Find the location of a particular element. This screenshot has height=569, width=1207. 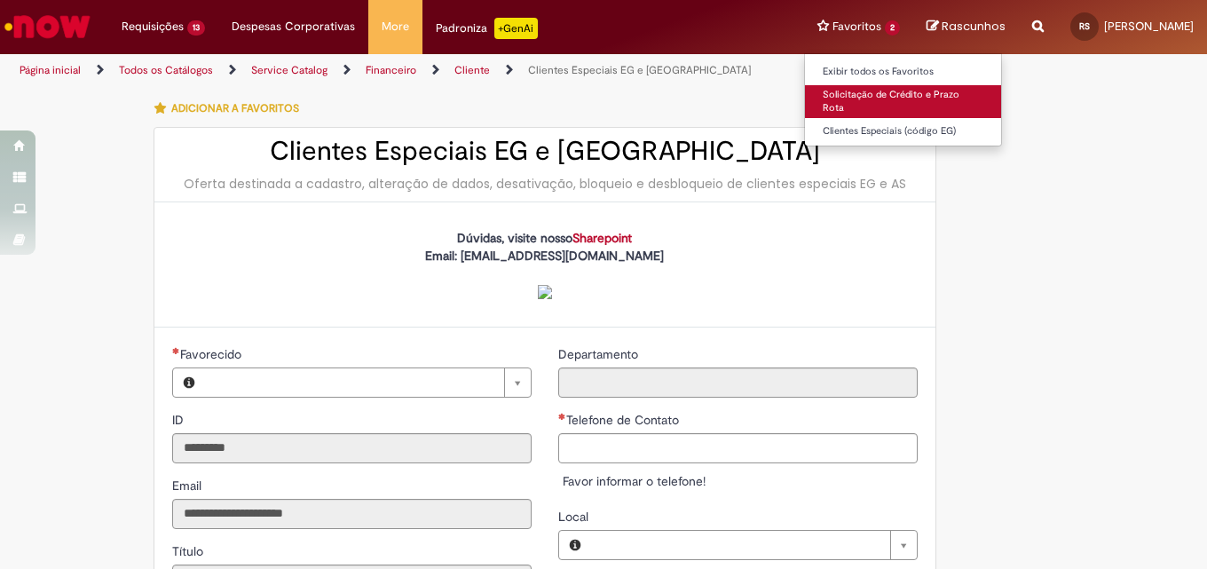

input: Email is located at coordinates (351, 514).